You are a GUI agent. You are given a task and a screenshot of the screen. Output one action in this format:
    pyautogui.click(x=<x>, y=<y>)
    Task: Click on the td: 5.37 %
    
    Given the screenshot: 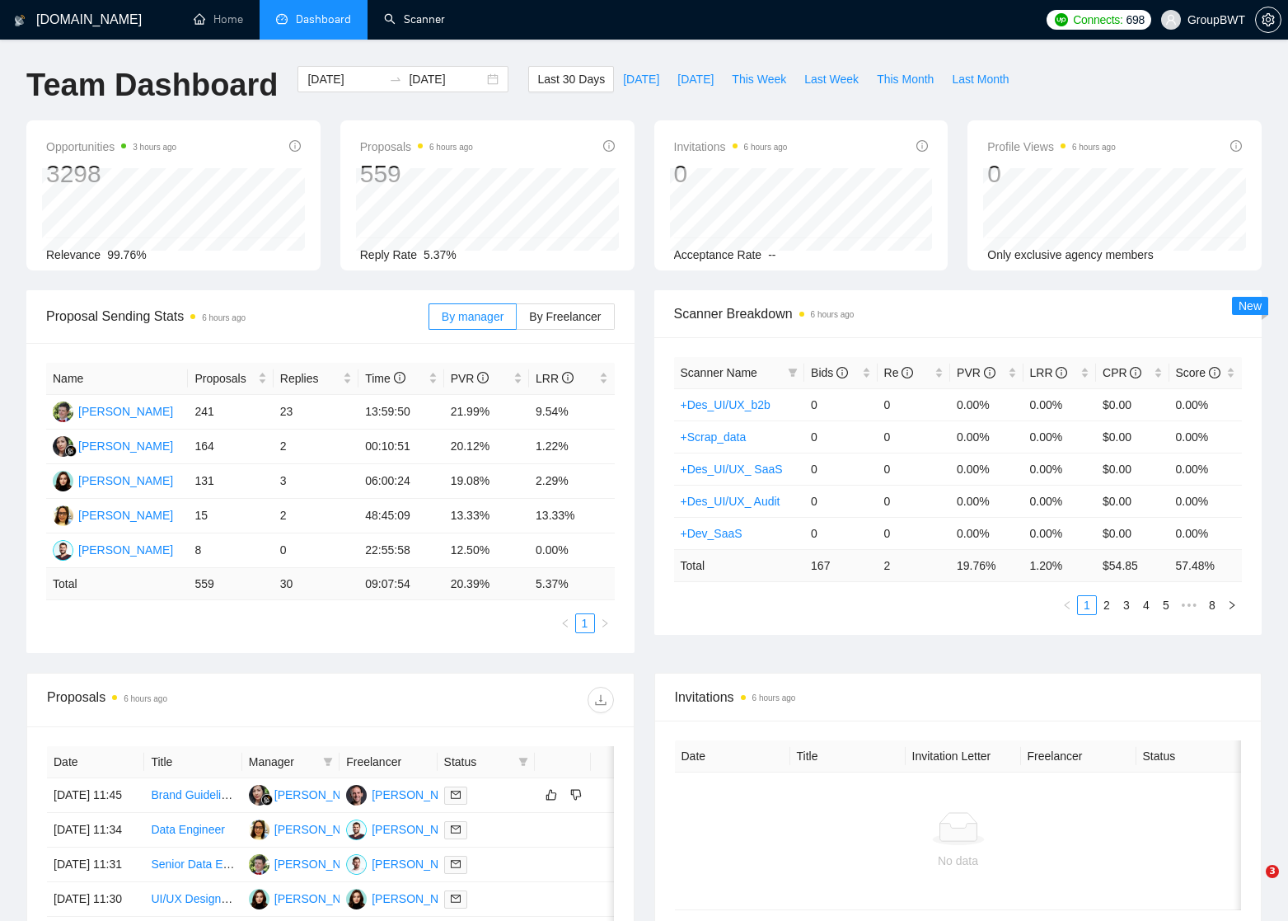 What is the action you would take?
    pyautogui.click(x=571, y=584)
    